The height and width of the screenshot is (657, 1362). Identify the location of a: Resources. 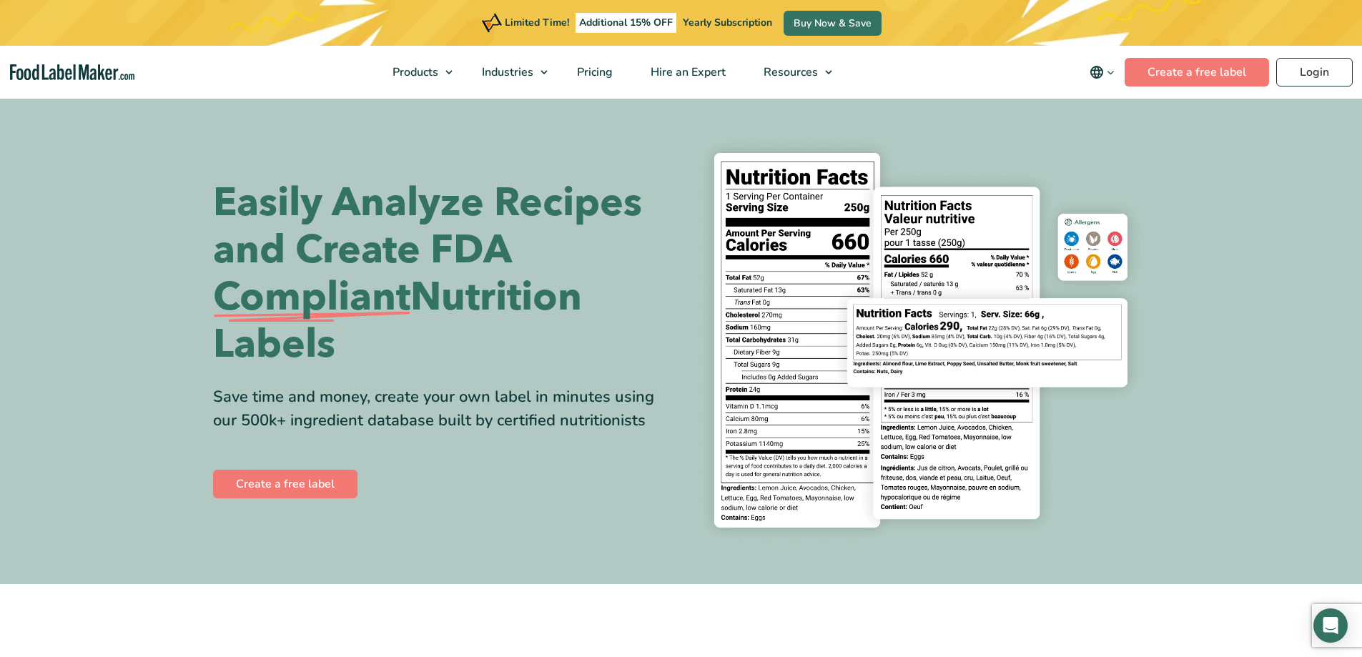
(792, 72).